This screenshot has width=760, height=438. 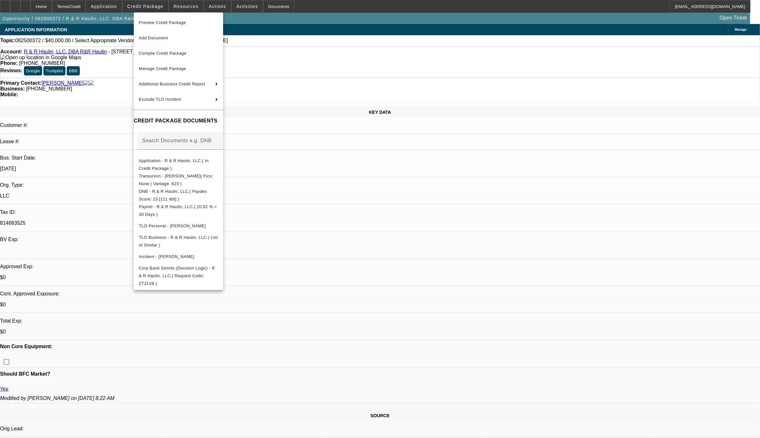 I want to click on button: TLO Personal - Medeiros, Robert, so click(x=179, y=225).